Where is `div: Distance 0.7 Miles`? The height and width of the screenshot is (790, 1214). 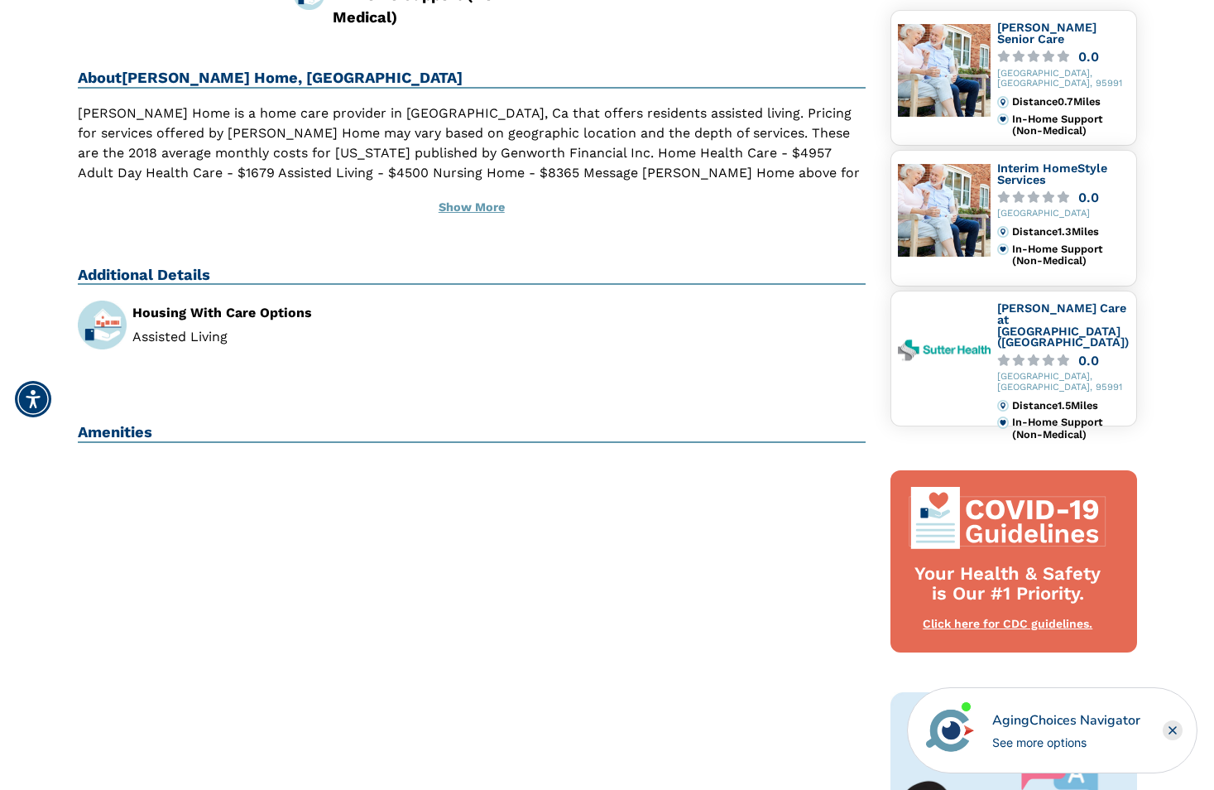 div: Distance 0.7 Miles is located at coordinates (1070, 102).